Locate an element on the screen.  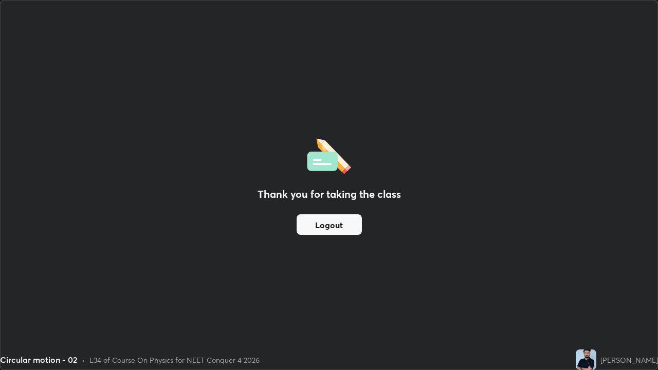
h2: Thank you for taking the class is located at coordinates (329, 194).